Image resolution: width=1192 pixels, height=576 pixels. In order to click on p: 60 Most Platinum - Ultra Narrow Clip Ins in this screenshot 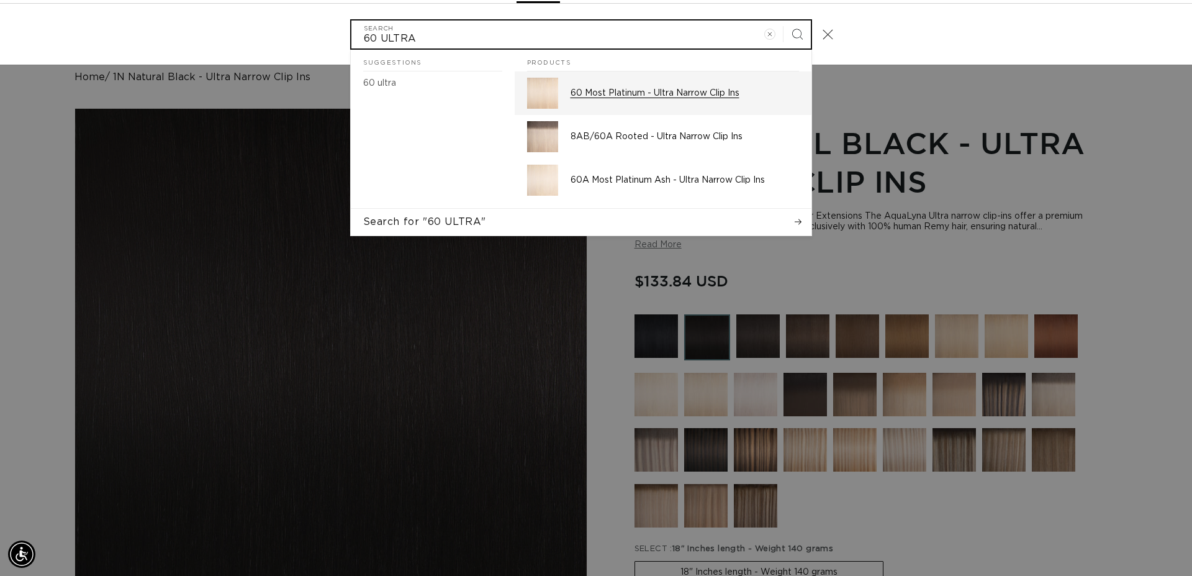, I will do `click(685, 93)`.